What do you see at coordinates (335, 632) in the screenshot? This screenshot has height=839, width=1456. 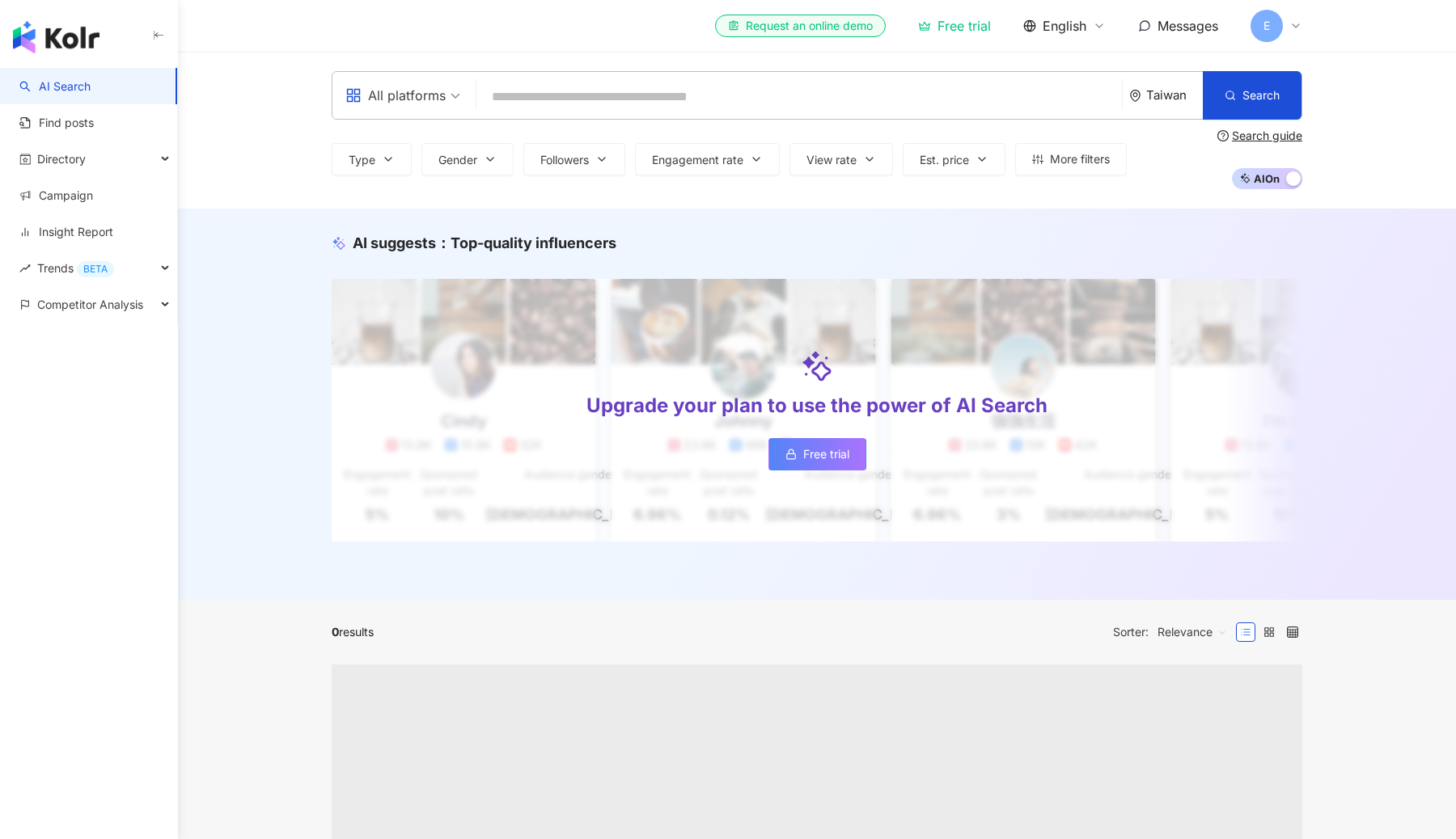 I see `span: 0` at bounding box center [335, 632].